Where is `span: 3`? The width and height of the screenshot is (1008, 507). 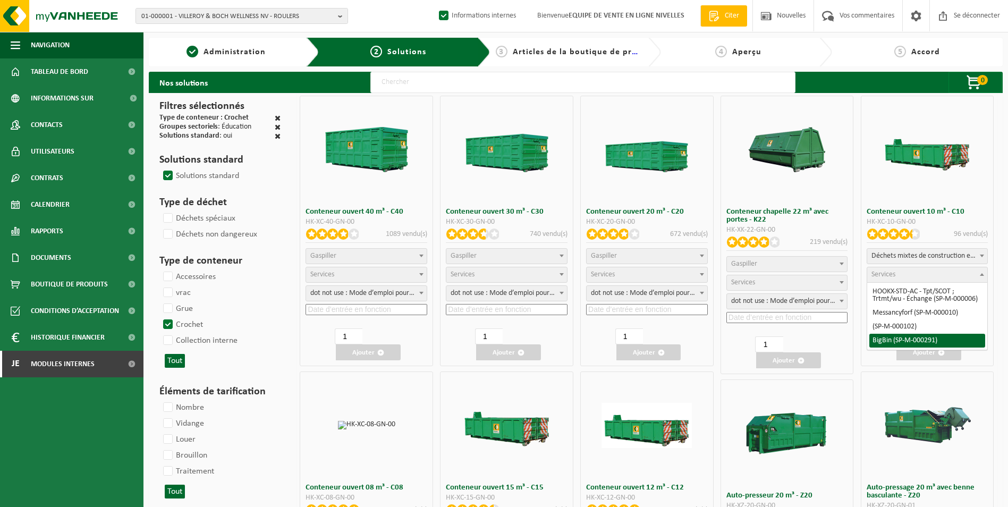
span: 3 is located at coordinates (501, 52).